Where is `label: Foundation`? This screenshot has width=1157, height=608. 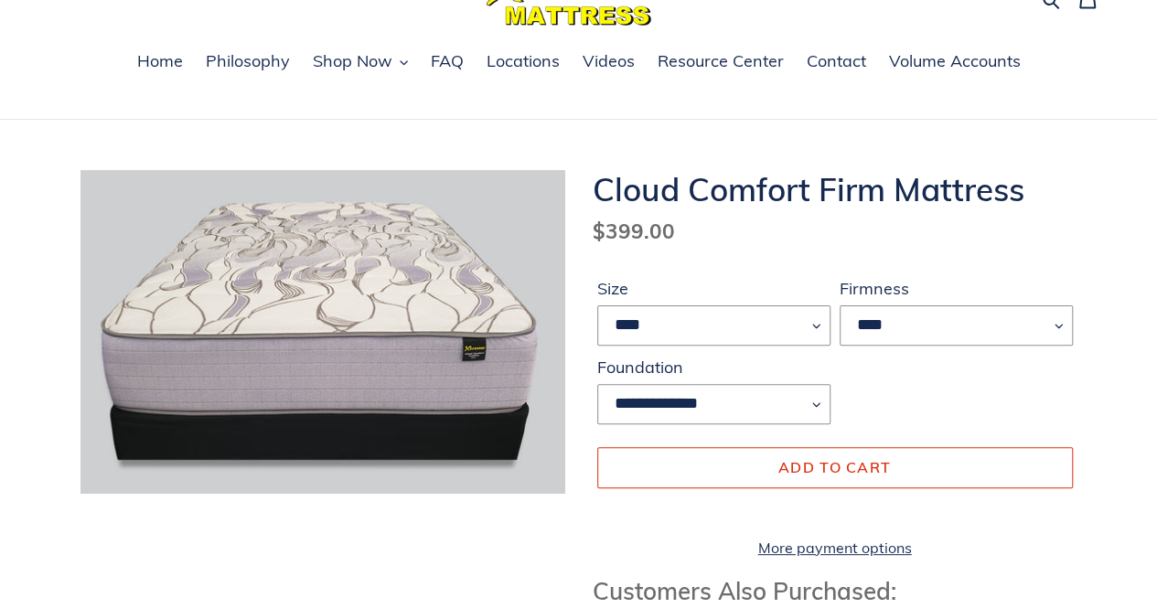 label: Foundation is located at coordinates (713, 367).